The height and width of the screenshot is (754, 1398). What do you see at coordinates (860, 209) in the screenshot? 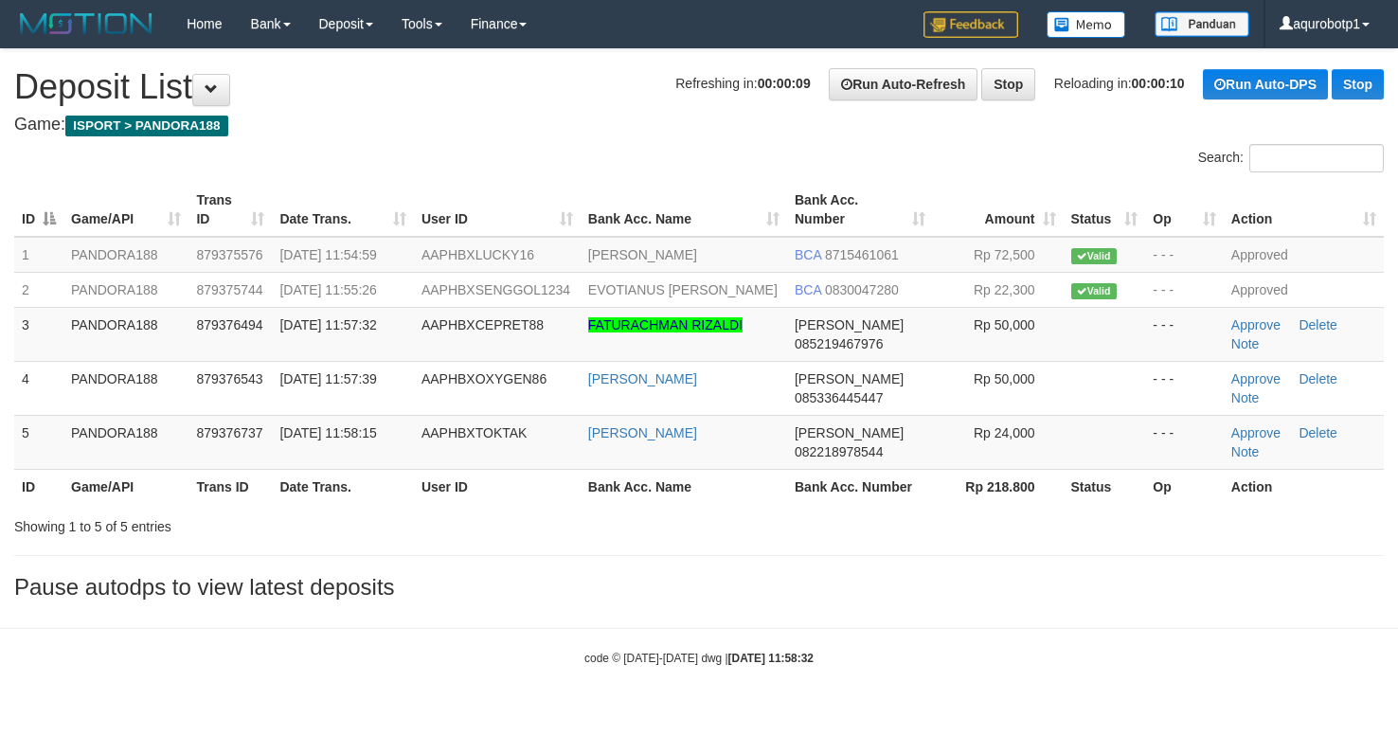
I see `th: Bank Acc. Number: activate to sort column ascending` at bounding box center [860, 209].